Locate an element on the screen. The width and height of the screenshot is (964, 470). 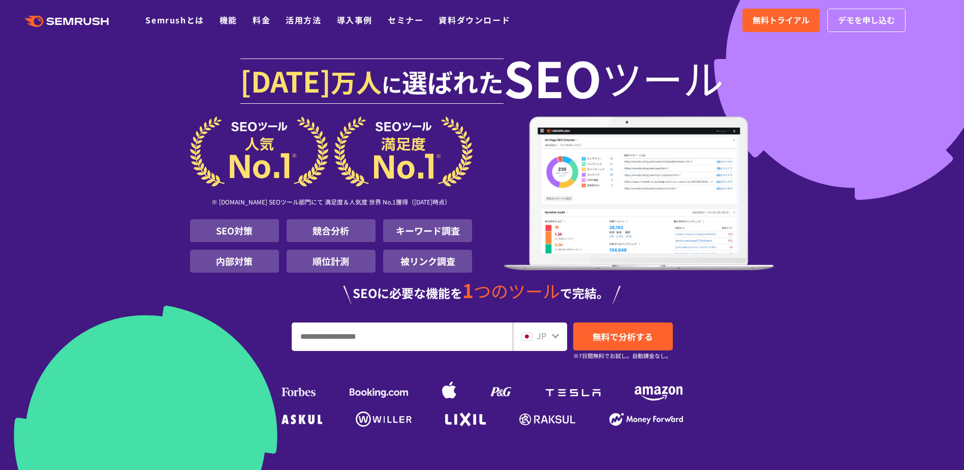
a: Semrushとは is located at coordinates (174, 20).